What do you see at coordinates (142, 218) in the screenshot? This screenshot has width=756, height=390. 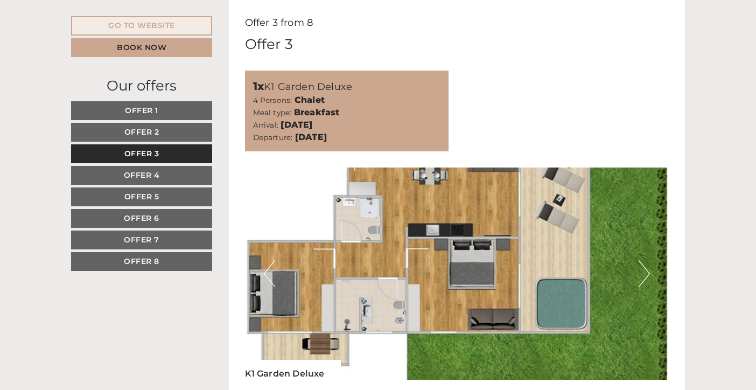 I see `span: Offer 6` at bounding box center [142, 218].